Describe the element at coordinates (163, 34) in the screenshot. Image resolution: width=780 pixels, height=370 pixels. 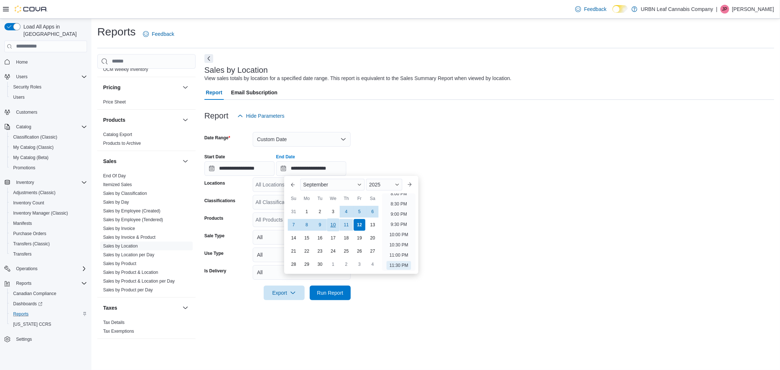
I see `span: Feedback` at that location.